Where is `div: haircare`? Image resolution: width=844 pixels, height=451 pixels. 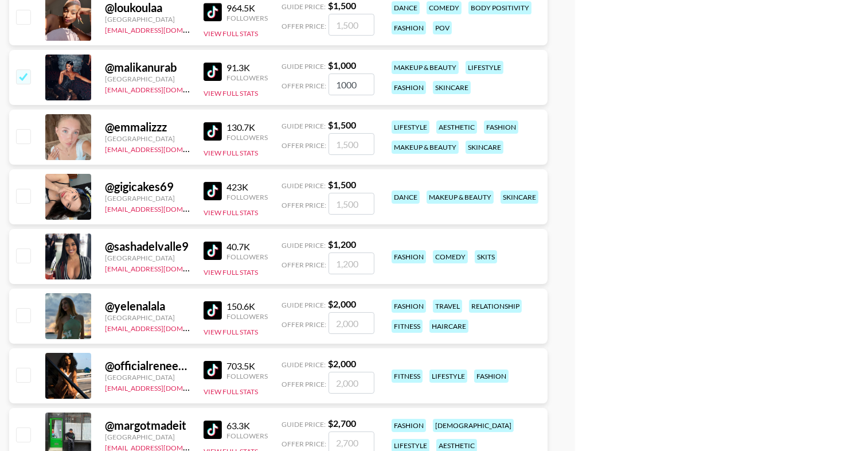
div: haircare is located at coordinates (449, 326).